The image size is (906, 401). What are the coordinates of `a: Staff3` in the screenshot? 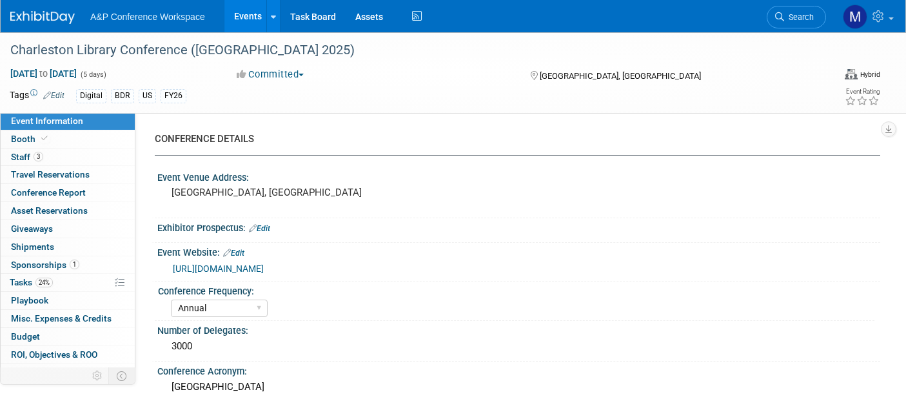 It's located at (68, 157).